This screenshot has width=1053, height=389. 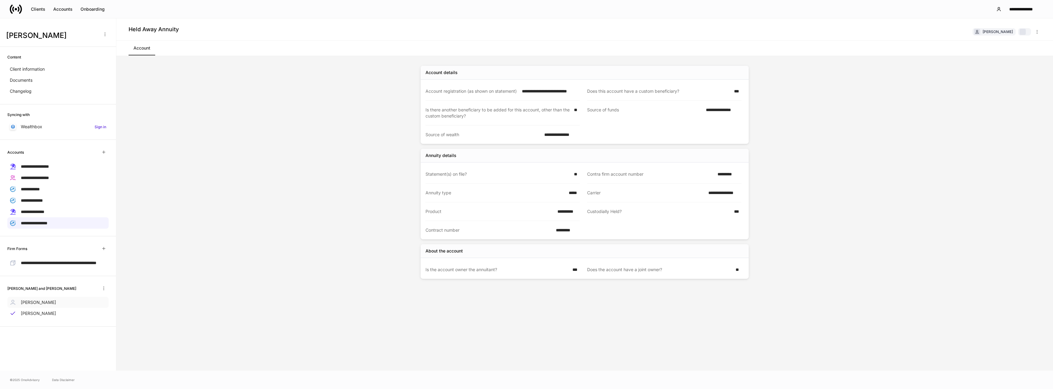 What do you see at coordinates (58, 127) in the screenshot?
I see `a: WealthboxSign in` at bounding box center [58, 127].